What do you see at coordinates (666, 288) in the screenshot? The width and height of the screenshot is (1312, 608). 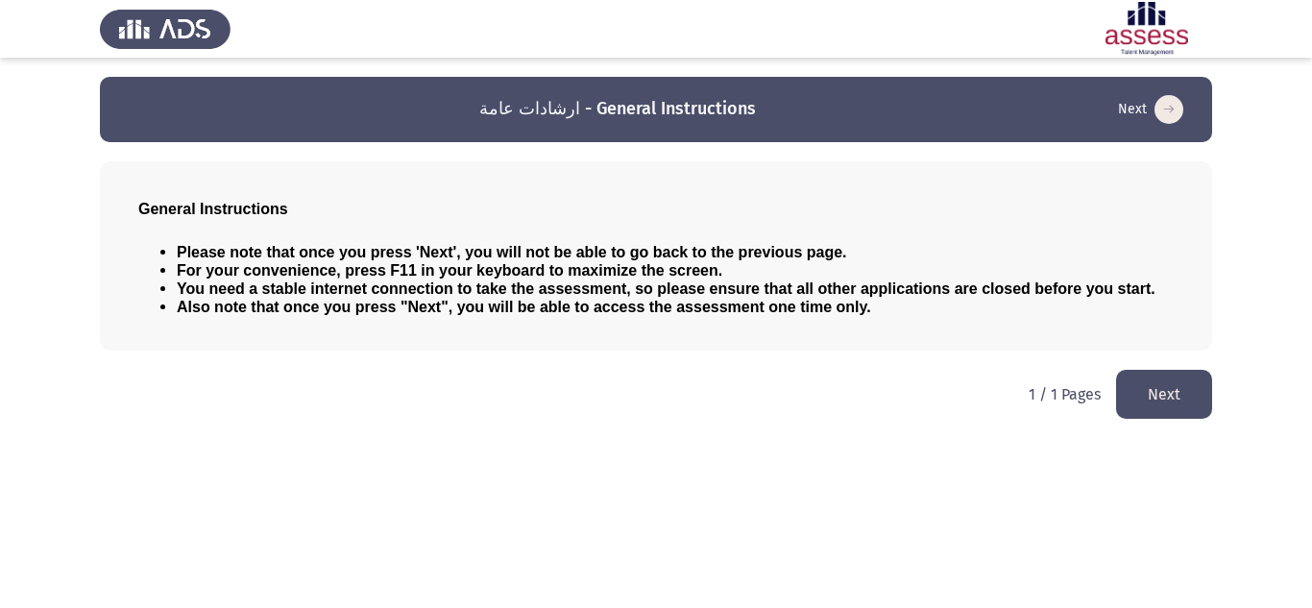 I see `span: You need a stable internet connection to take the assessment, so please ensure that all other app...` at bounding box center [666, 288].